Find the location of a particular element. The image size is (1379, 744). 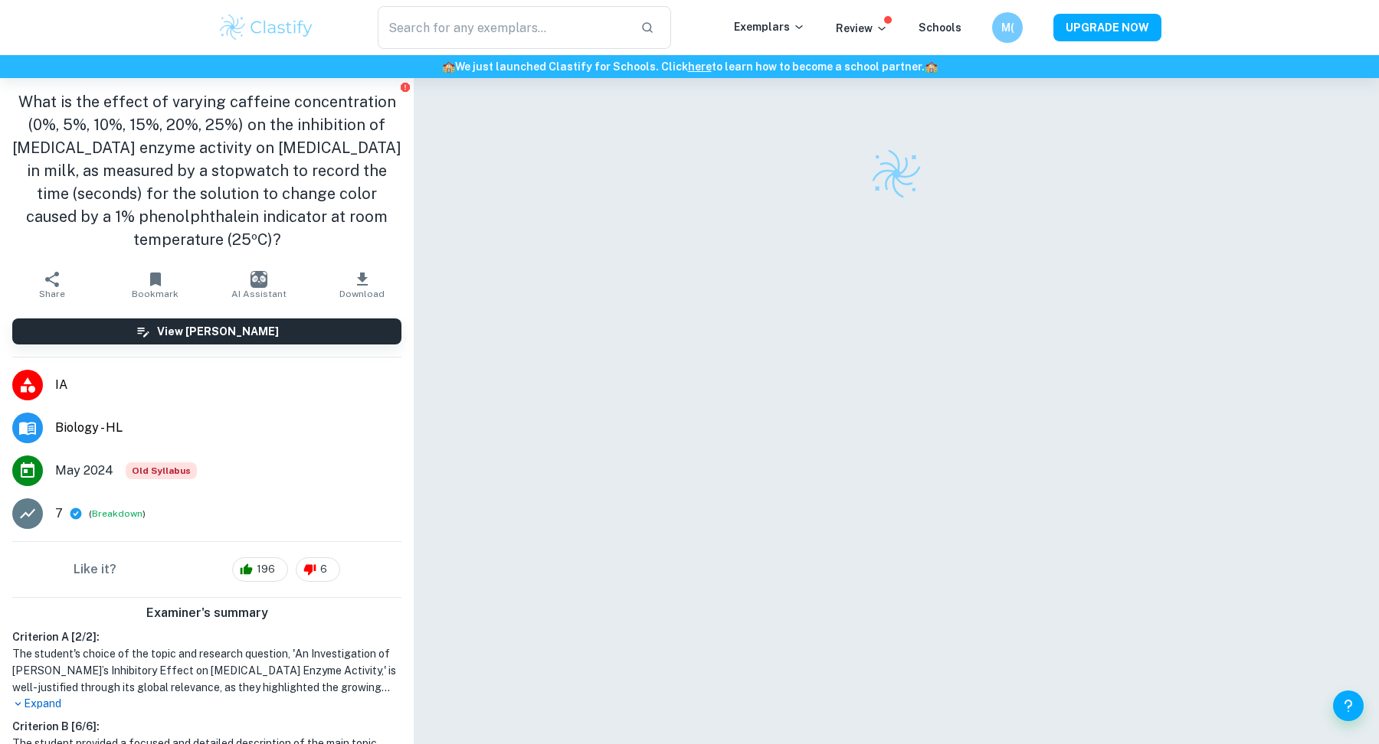

span: 6 is located at coordinates (323, 570).